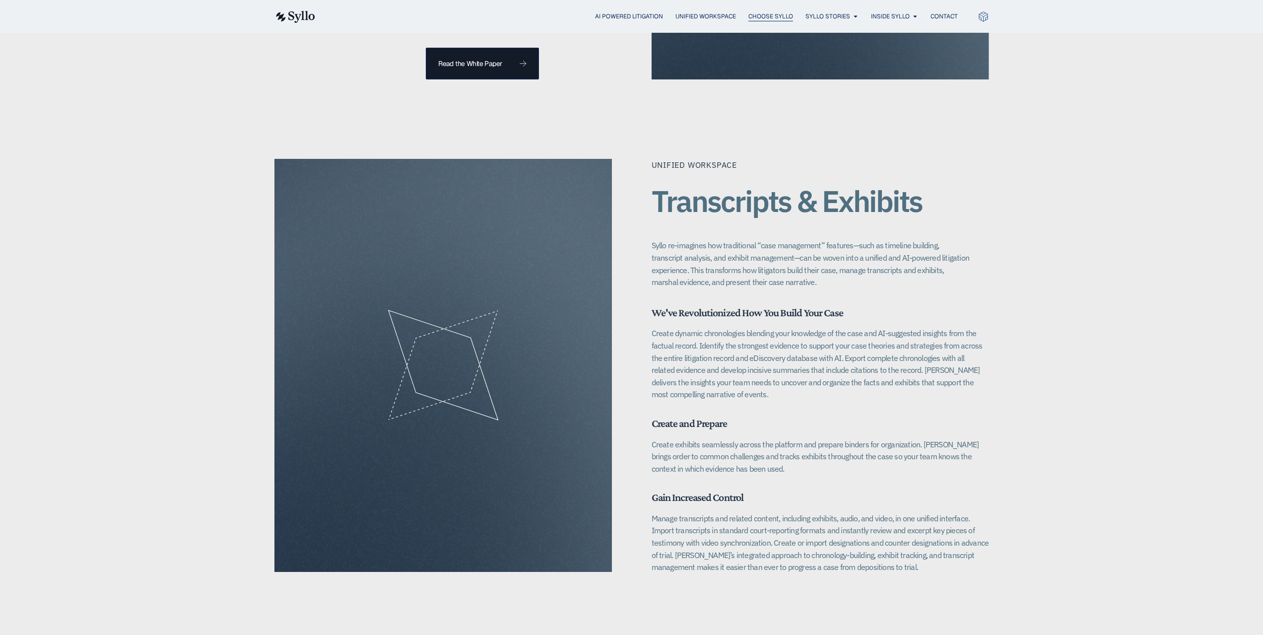 This screenshot has width=1263, height=635. What do you see at coordinates (706, 16) in the screenshot?
I see `a: Unified Workspace` at bounding box center [706, 16].